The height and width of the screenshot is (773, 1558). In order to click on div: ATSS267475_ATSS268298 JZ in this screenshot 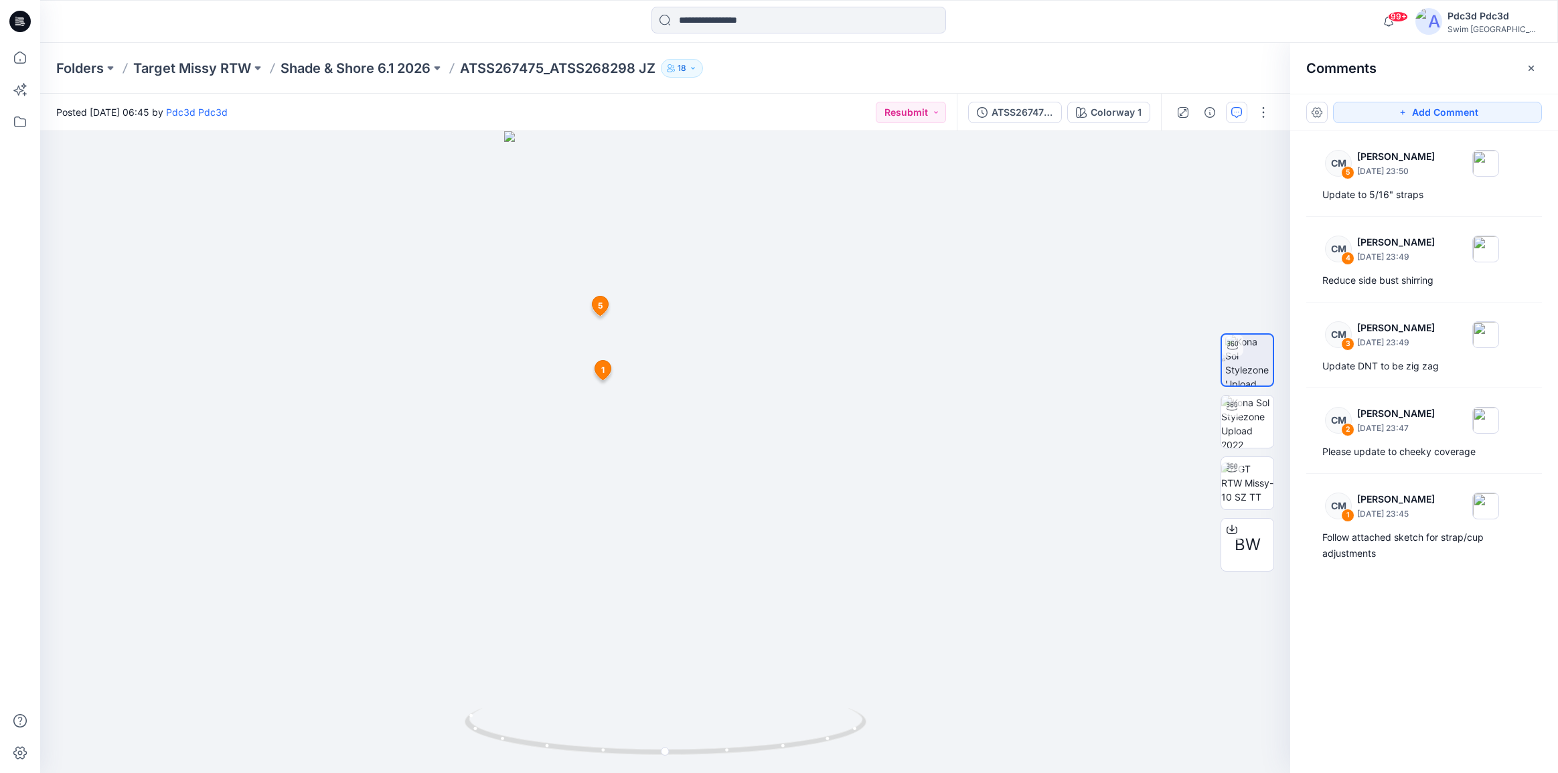, I will do `click(1022, 112)`.